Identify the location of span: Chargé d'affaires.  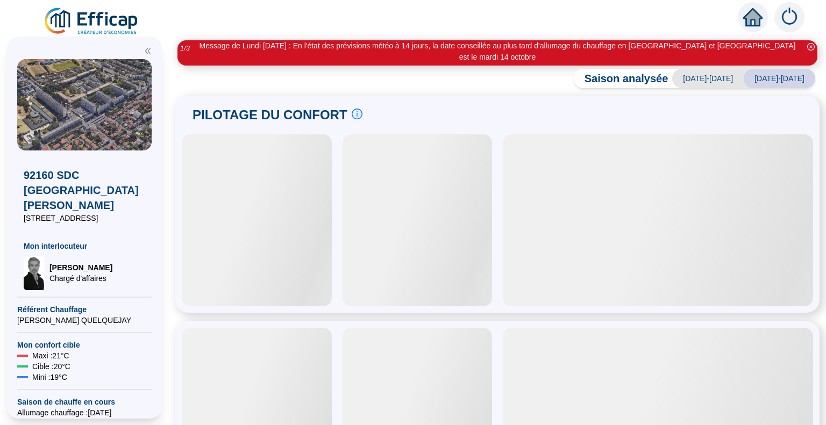
(81, 279).